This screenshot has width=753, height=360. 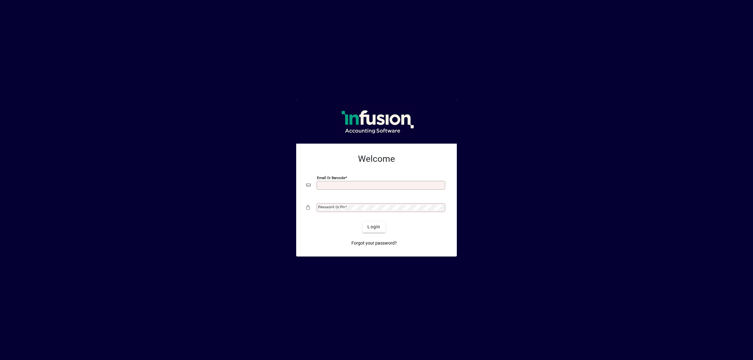 What do you see at coordinates (374, 227) in the screenshot?
I see `span: Login` at bounding box center [374, 227].